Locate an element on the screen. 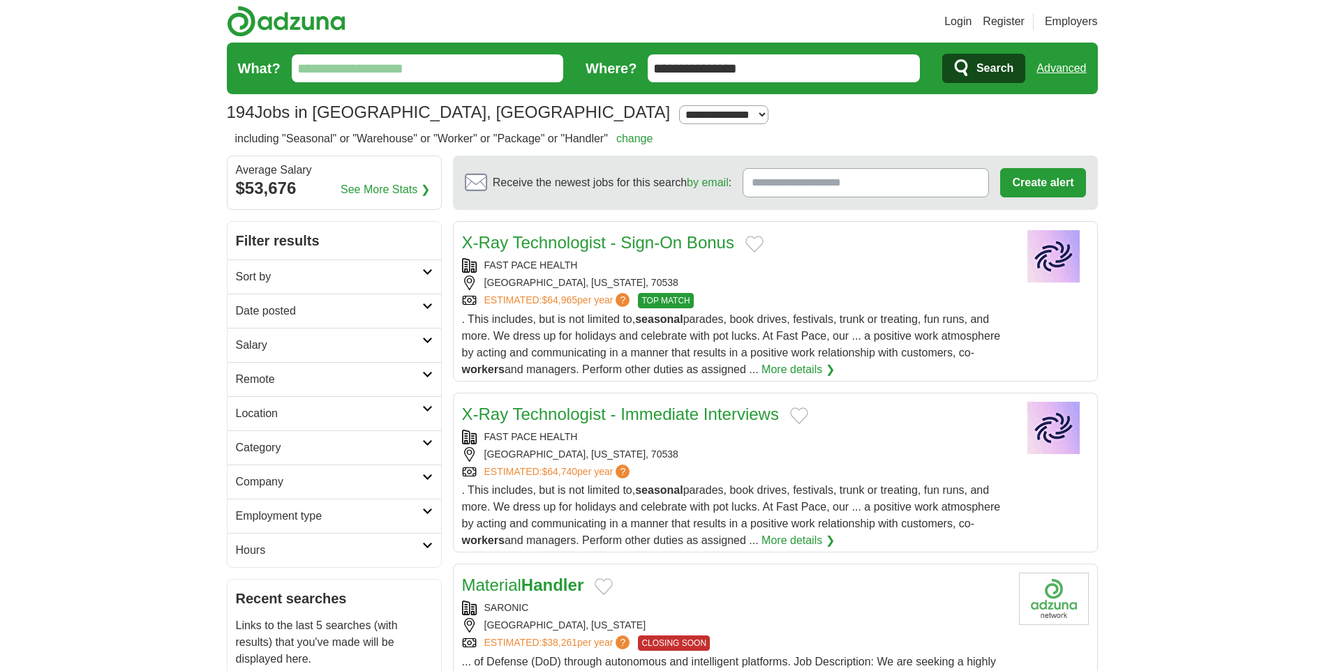  span: CLOSING SOON is located at coordinates (673, 643).